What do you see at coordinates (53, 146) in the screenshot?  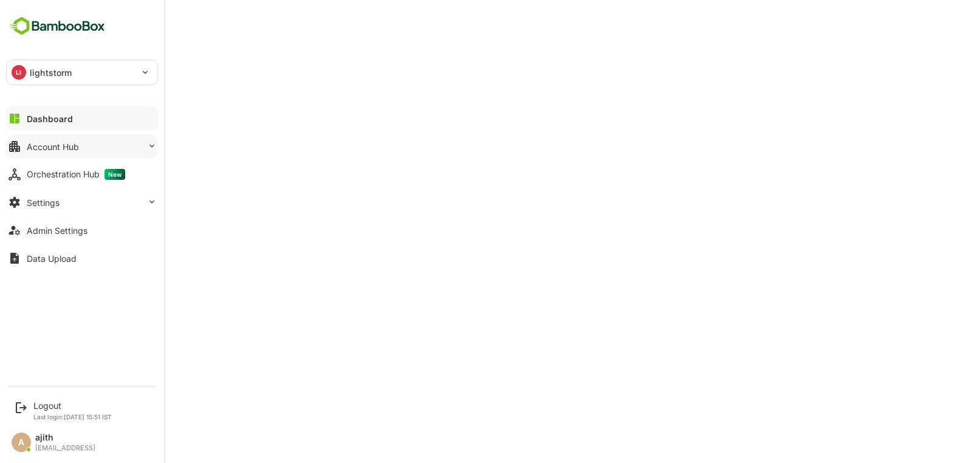 I see `div: Account Hub` at bounding box center [53, 146].